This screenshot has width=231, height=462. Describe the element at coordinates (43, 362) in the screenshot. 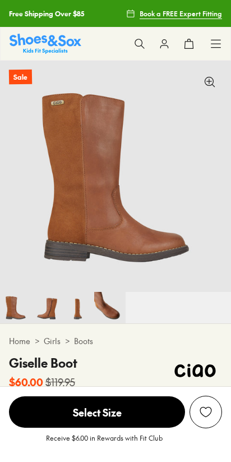

I see `h4: Giselle Boot` at that location.